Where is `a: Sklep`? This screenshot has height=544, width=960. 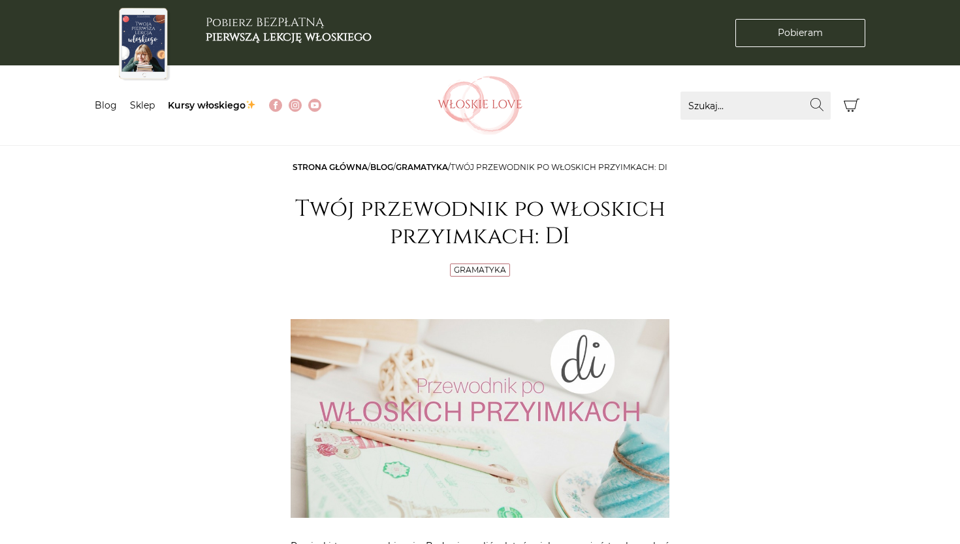
a: Sklep is located at coordinates (142, 105).